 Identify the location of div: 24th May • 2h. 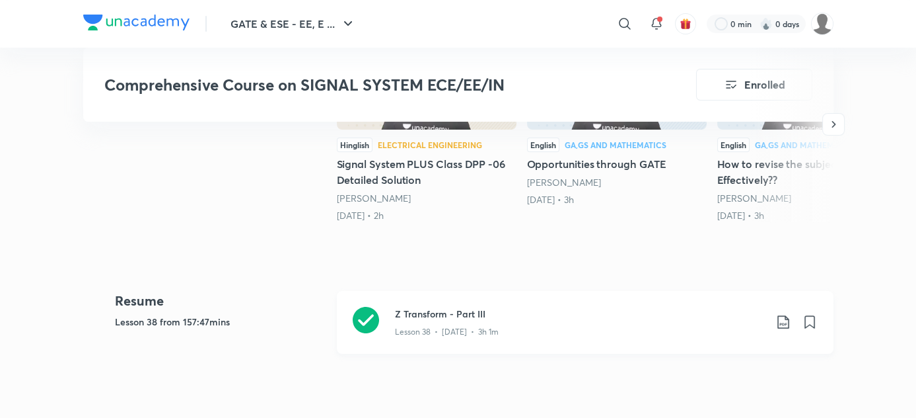
(427, 215).